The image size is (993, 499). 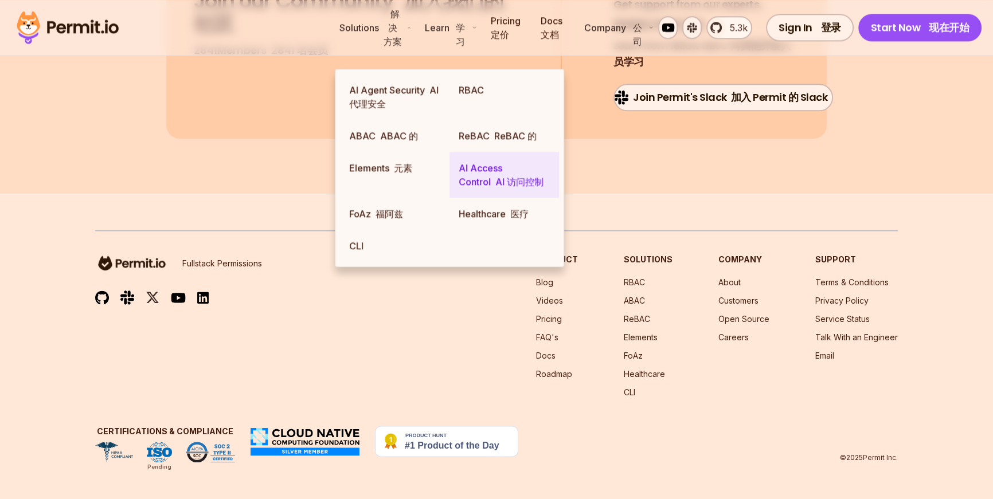 I want to click on a: Pricing, so click(x=548, y=319).